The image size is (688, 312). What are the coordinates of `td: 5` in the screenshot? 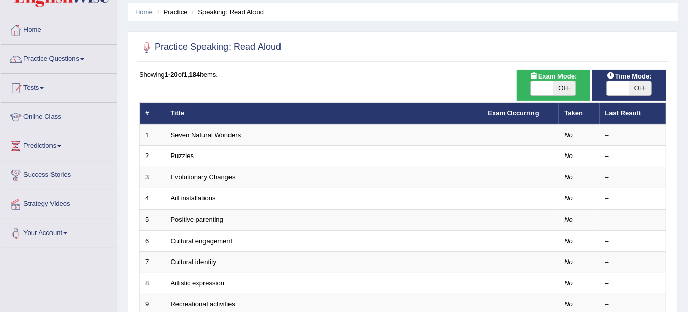 It's located at (152, 220).